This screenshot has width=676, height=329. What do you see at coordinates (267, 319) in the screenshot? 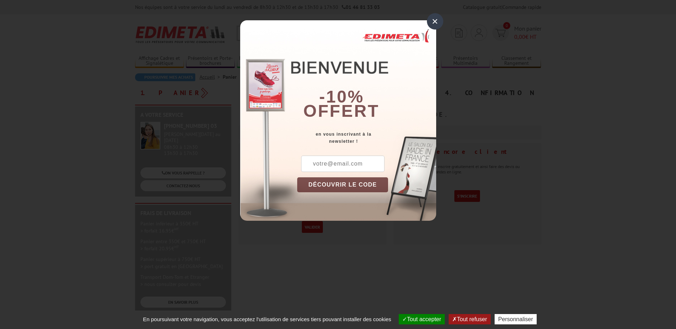
I see `span: En poursuivant votre navigation, vous acceptez l'utilisation de services tiers pouvant installer ...` at bounding box center [267, 319].